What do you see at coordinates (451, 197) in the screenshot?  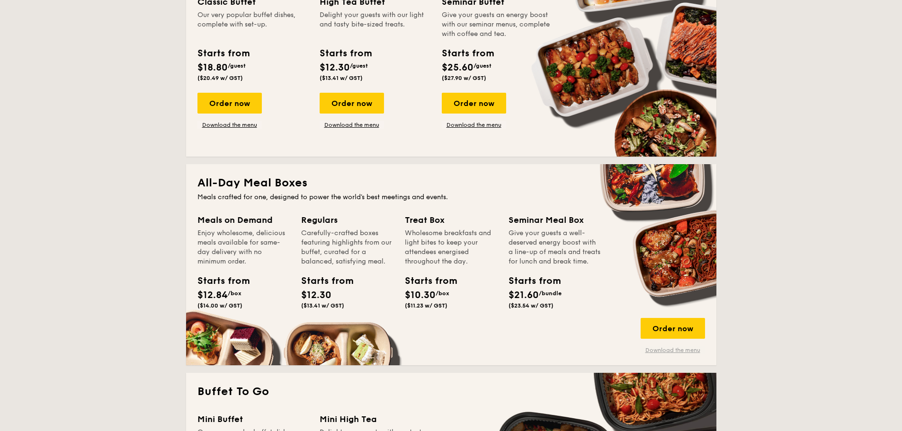 I see `div: Meals crafted for one, designed to power the world's best meetings and events.` at bounding box center [451, 197].